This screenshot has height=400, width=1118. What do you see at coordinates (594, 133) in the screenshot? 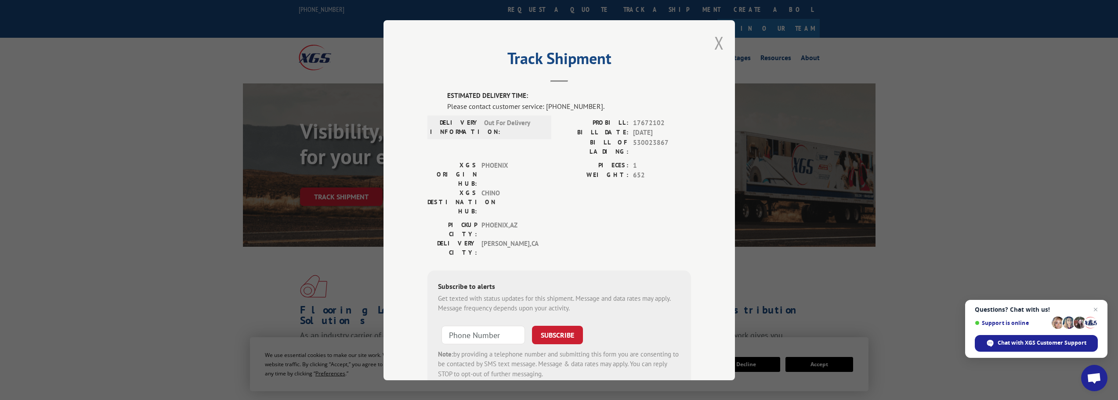
I see `label: BILL DATE:` at bounding box center [594, 133].